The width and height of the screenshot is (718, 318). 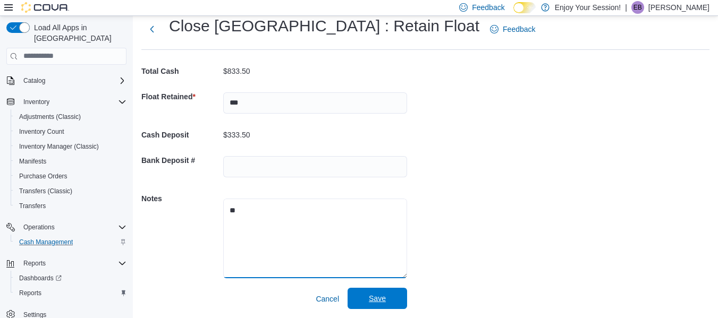 What do you see at coordinates (638, 7) in the screenshot?
I see `div: Eve Bachmeier` at bounding box center [638, 7].